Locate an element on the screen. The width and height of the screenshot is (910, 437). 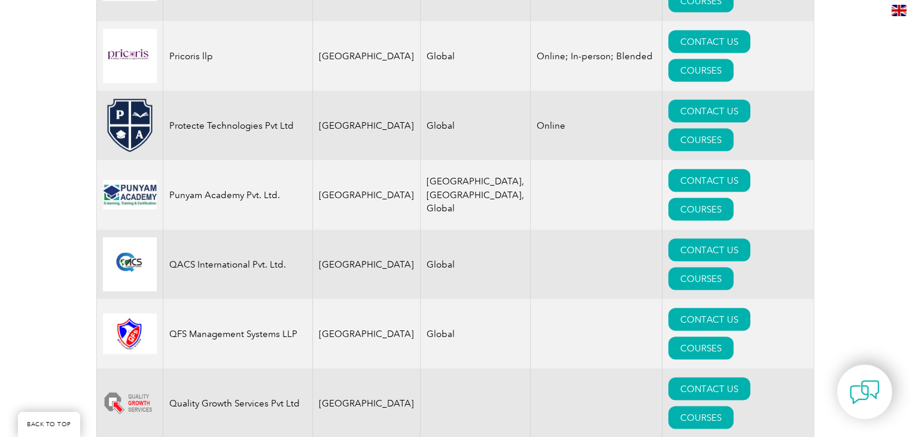
td: Online; In-person; Blended is located at coordinates (596, 56).